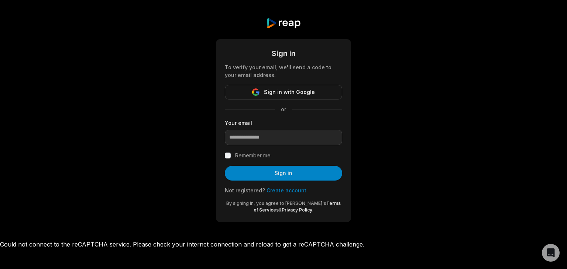  I want to click on span: Sign in with Google, so click(289, 92).